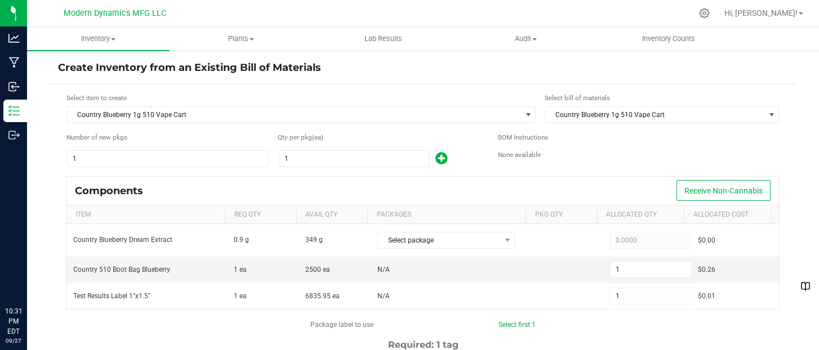  I want to click on span: 6835.95 ea, so click(322, 296).